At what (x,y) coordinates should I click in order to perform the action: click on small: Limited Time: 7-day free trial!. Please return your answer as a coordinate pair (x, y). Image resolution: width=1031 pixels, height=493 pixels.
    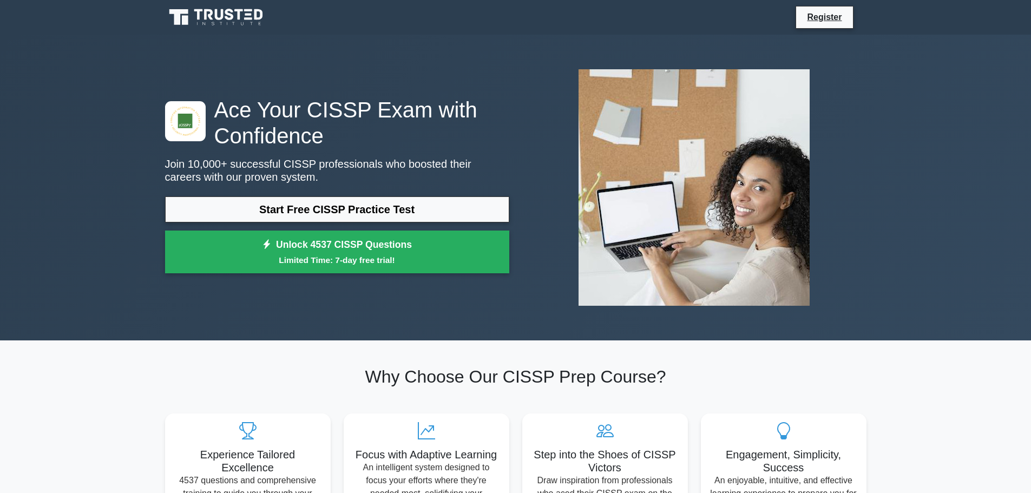
    Looking at the image, I should click on (337, 260).